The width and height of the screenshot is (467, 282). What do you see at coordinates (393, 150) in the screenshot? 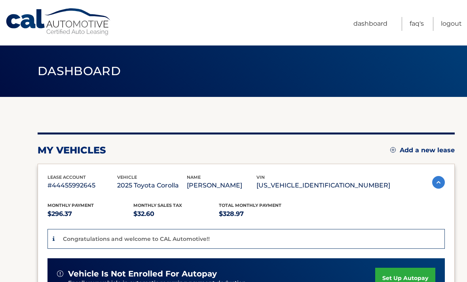
I see `img: add.svg` at bounding box center [393, 150].